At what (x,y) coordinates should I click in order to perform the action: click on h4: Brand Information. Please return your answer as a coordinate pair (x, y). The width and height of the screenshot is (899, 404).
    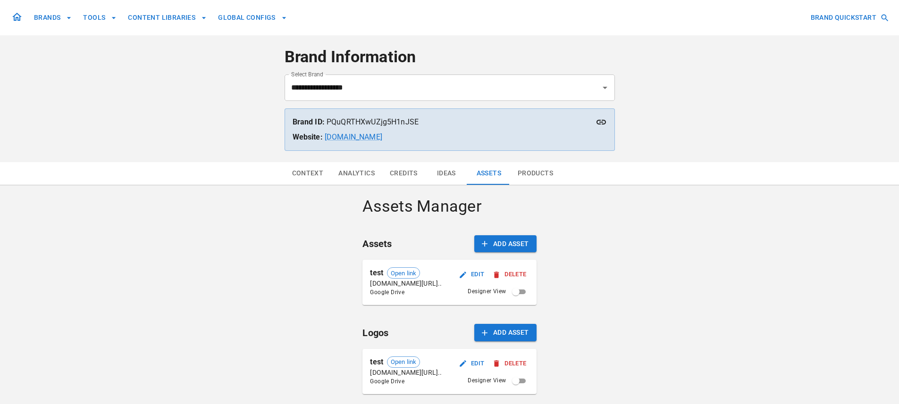
    Looking at the image, I should click on (450, 57).